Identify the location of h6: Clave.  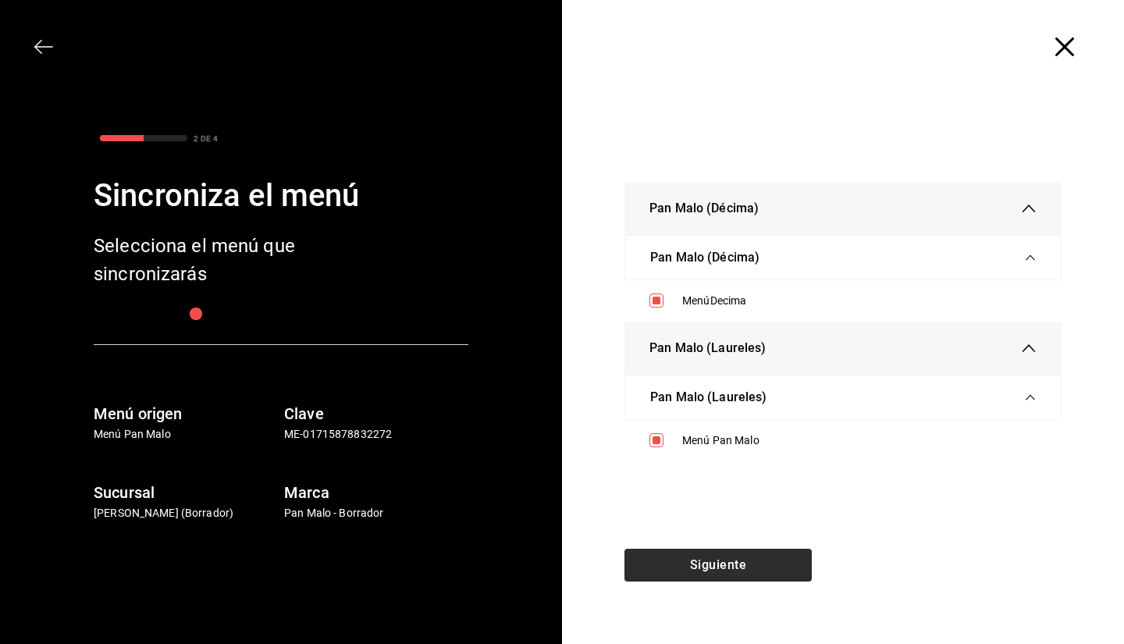
(376, 414).